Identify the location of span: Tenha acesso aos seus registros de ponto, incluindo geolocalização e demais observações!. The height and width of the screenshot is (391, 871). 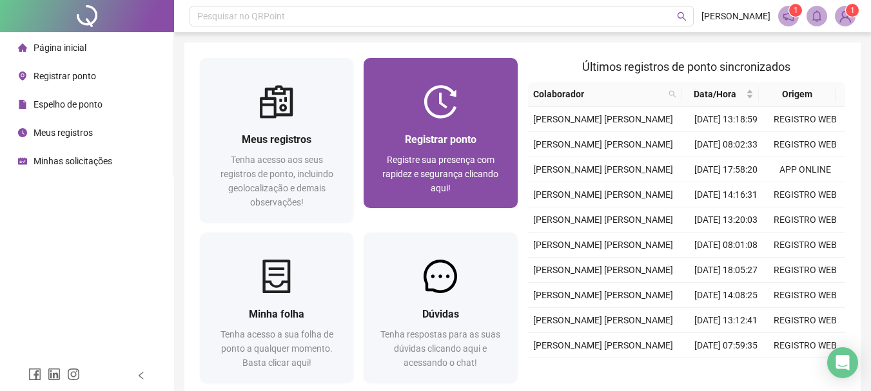
(277, 181).